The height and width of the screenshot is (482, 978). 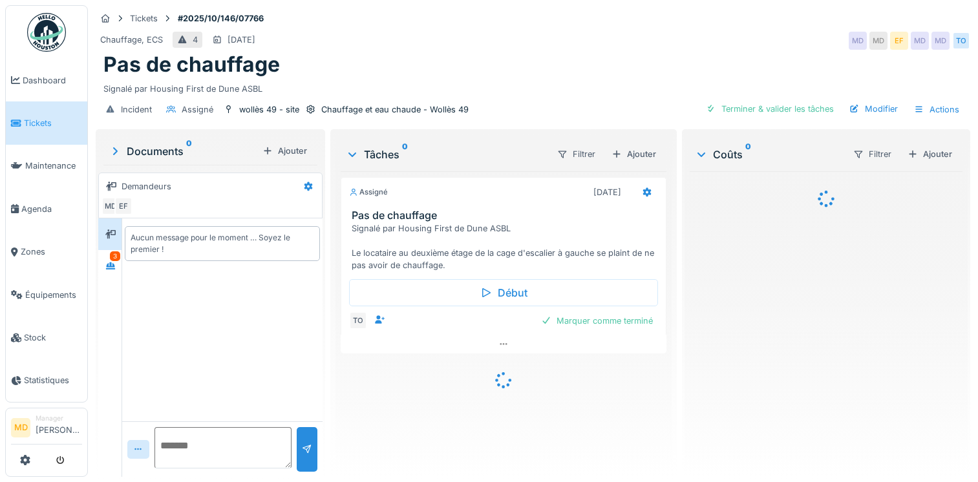 What do you see at coordinates (53, 123) in the screenshot?
I see `span: Tickets` at bounding box center [53, 123].